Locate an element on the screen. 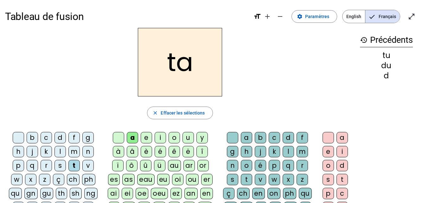 This screenshot has width=423, height=203. div: eu is located at coordinates (163, 180).